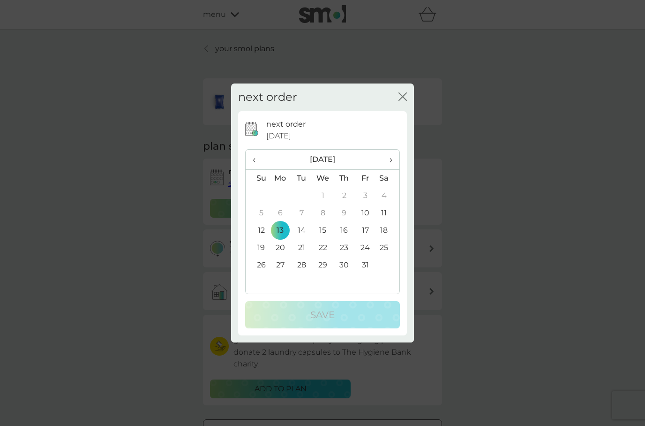 The height and width of the screenshot is (426, 645). I want to click on td: 31, so click(365, 265).